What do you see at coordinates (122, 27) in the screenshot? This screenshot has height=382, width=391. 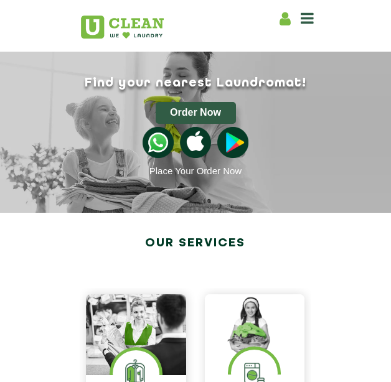 I see `img: UClean Laundry and Dry Cleaning` at bounding box center [122, 27].